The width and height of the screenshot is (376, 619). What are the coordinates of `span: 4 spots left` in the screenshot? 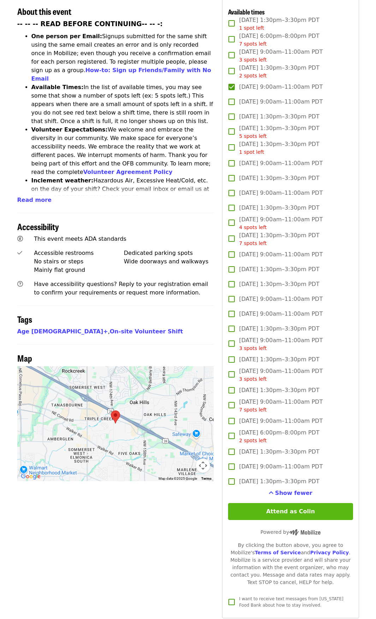 It's located at (253, 227).